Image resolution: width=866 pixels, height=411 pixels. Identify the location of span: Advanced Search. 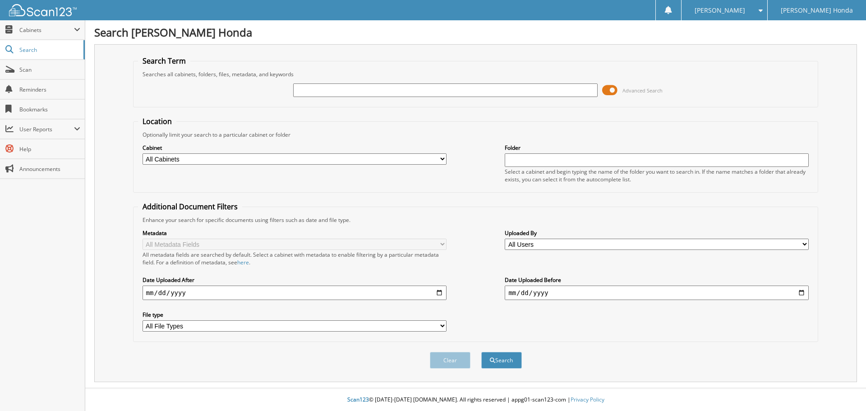
(642, 90).